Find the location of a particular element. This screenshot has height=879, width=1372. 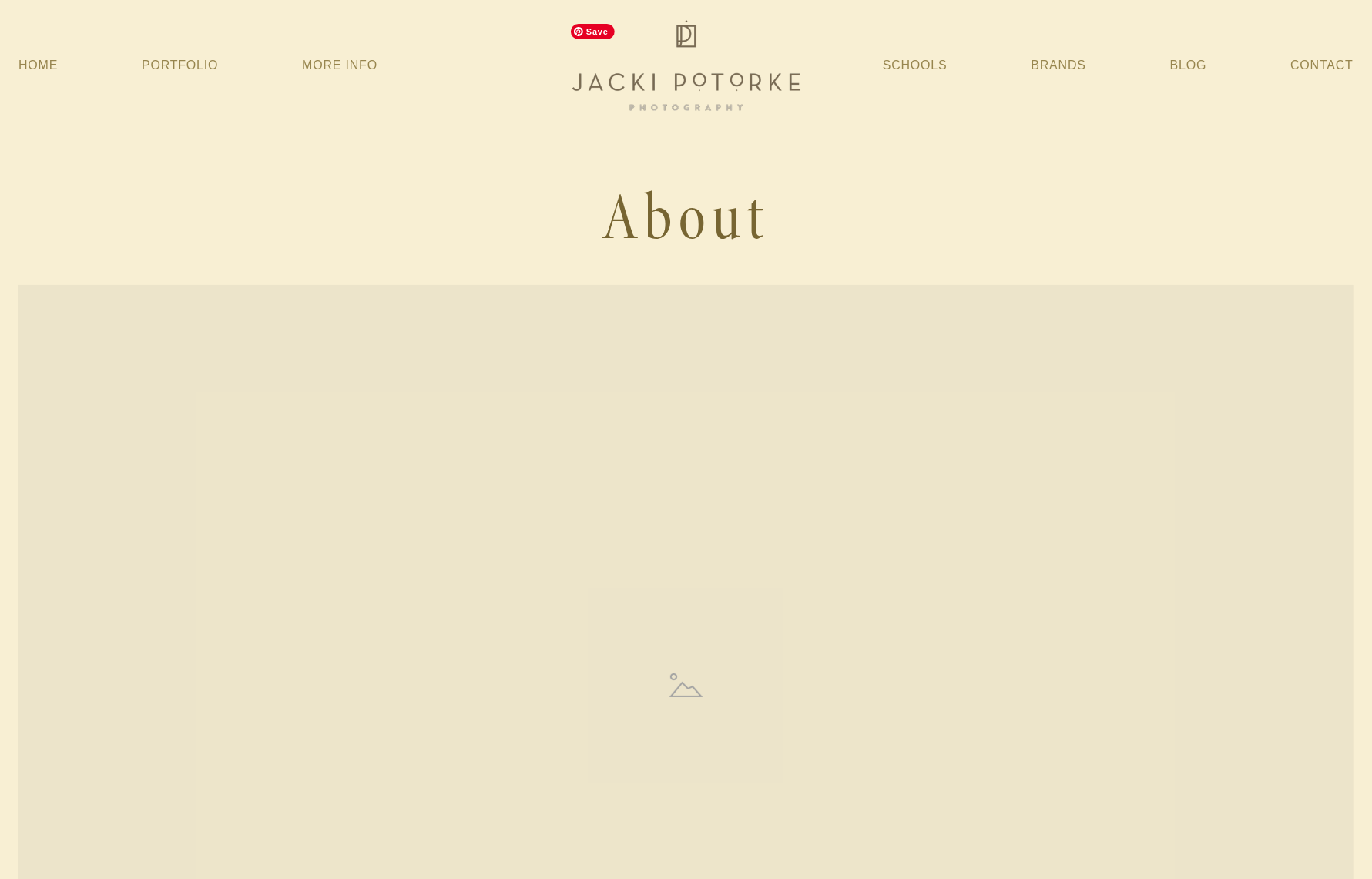

img: Jacki Potorke Sacramento Family Photographer is located at coordinates (686, 66).